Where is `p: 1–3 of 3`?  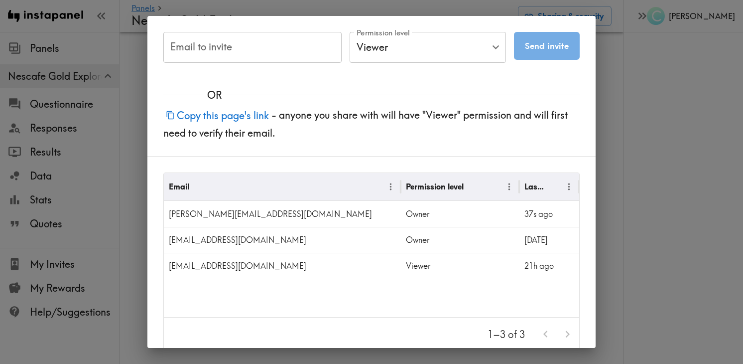 p: 1–3 of 3 is located at coordinates (506, 334).